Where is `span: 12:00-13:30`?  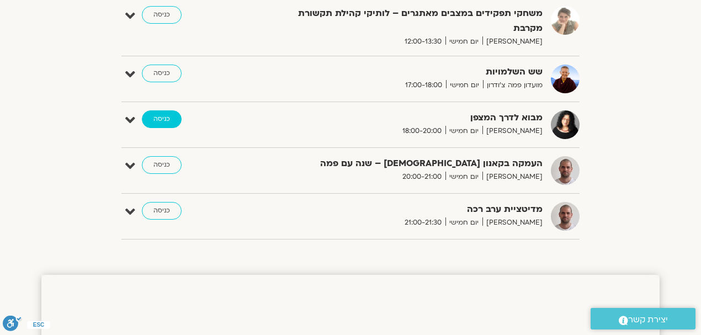 span: 12:00-13:30 is located at coordinates (423, 41).